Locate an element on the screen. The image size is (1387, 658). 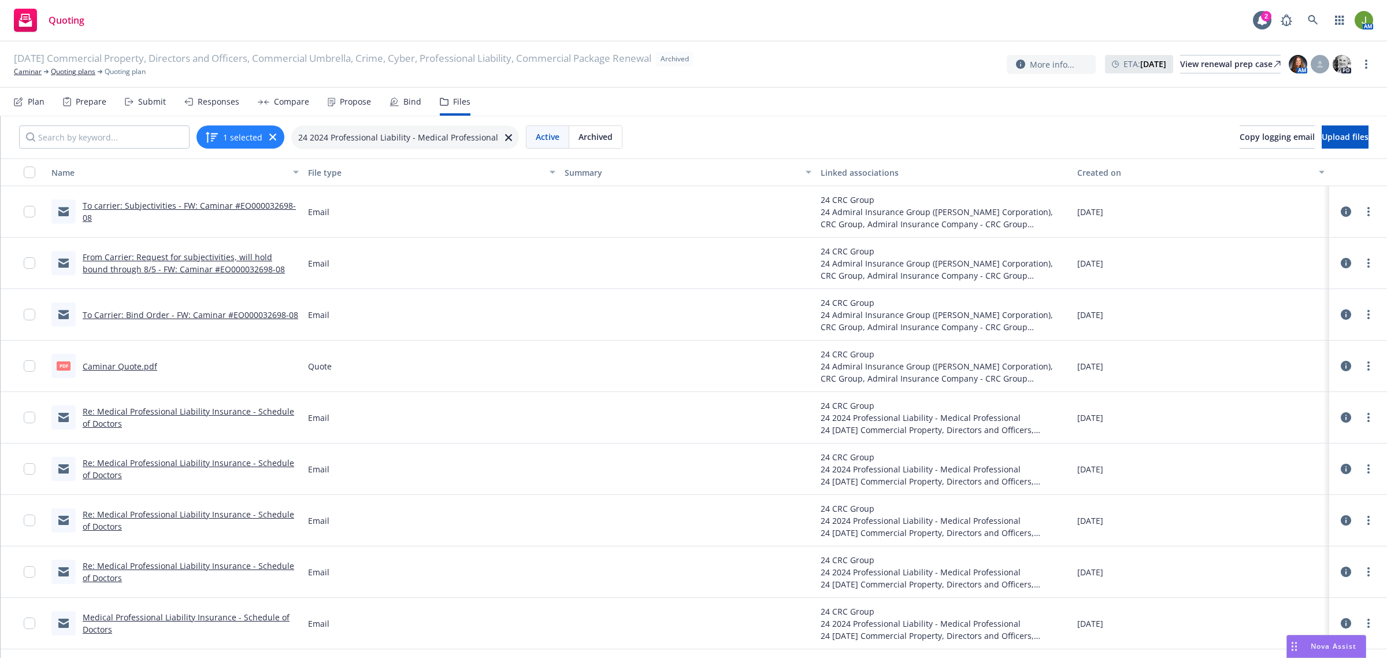
div: Plan is located at coordinates (36, 102).